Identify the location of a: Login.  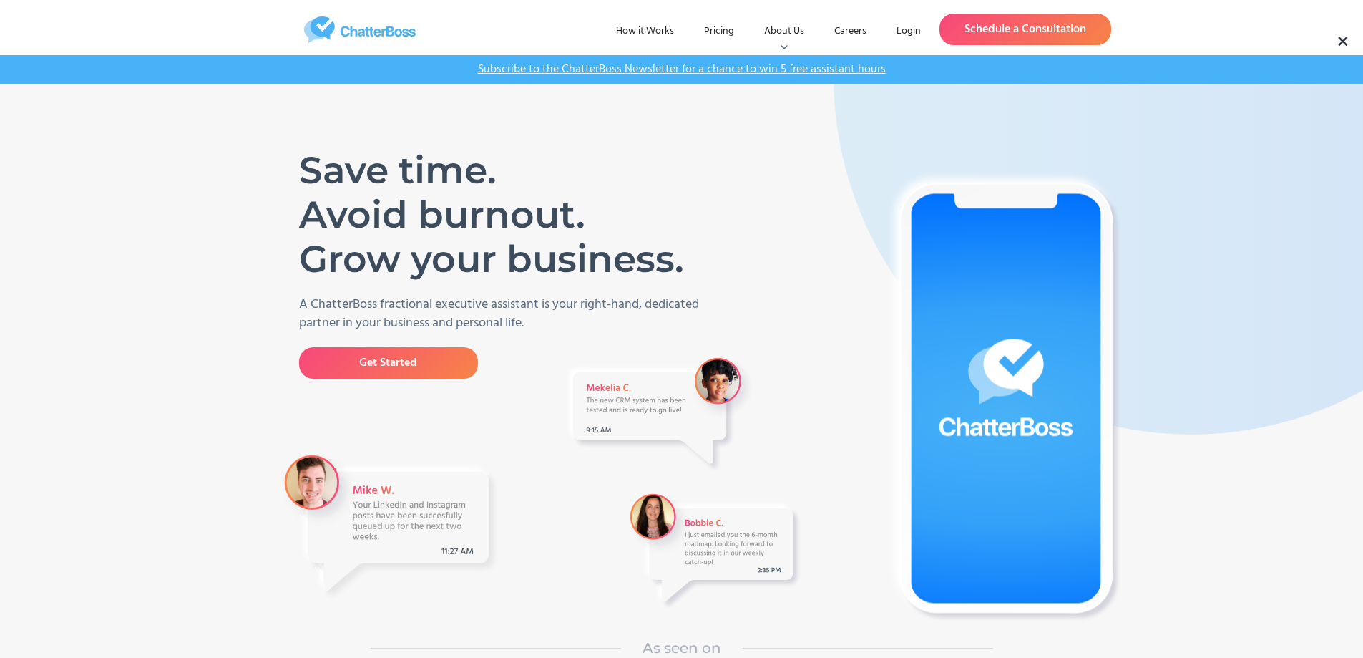
(909, 31).